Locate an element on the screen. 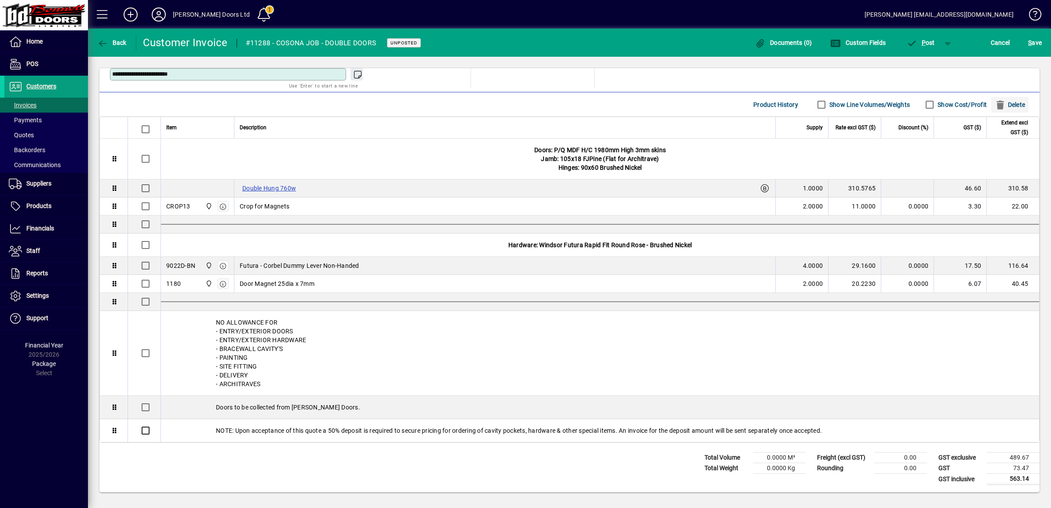 The height and width of the screenshot is (508, 1051). div: Doors: P/Q MDF H/C 1980mm High 3mm skins Jamb: 105x18 FJPine (Flat for Architrave) Hinges: 90x60 ... is located at coordinates (600, 159).